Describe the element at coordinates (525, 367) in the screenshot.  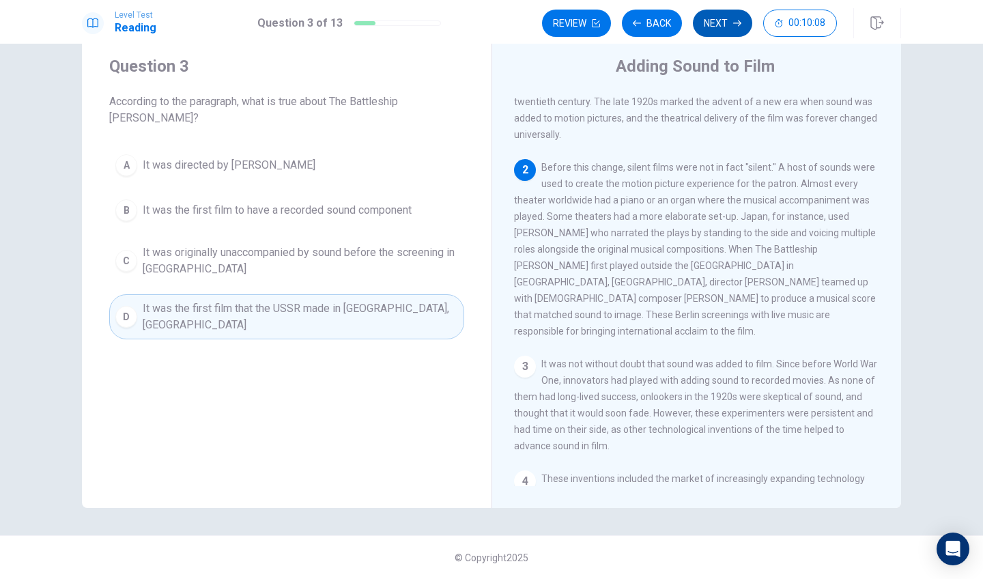
I see `div: 3` at that location.